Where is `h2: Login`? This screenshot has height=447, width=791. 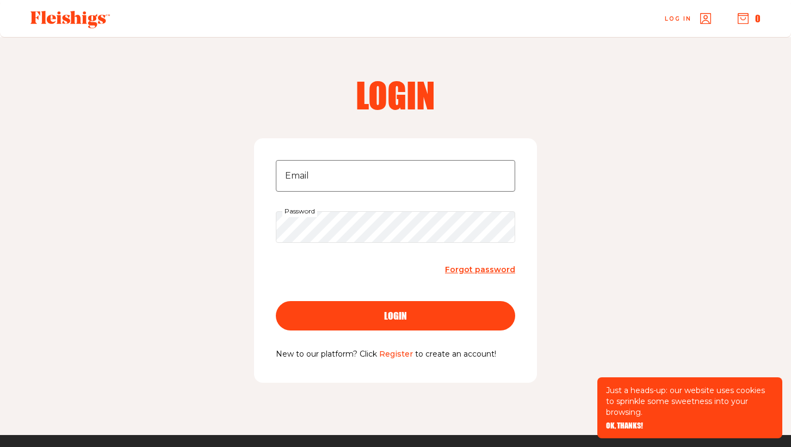 h2: Login is located at coordinates (396, 95).